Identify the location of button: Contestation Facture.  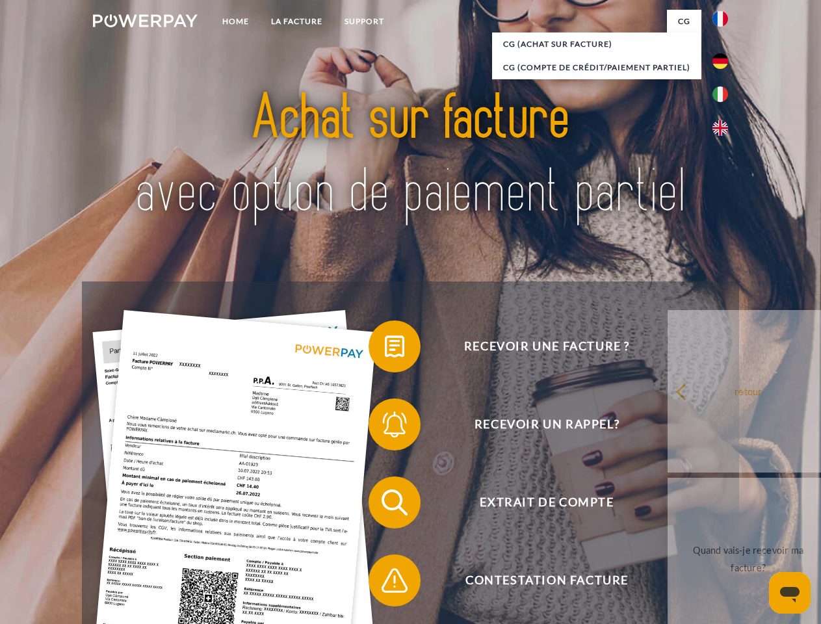
(538, 581).